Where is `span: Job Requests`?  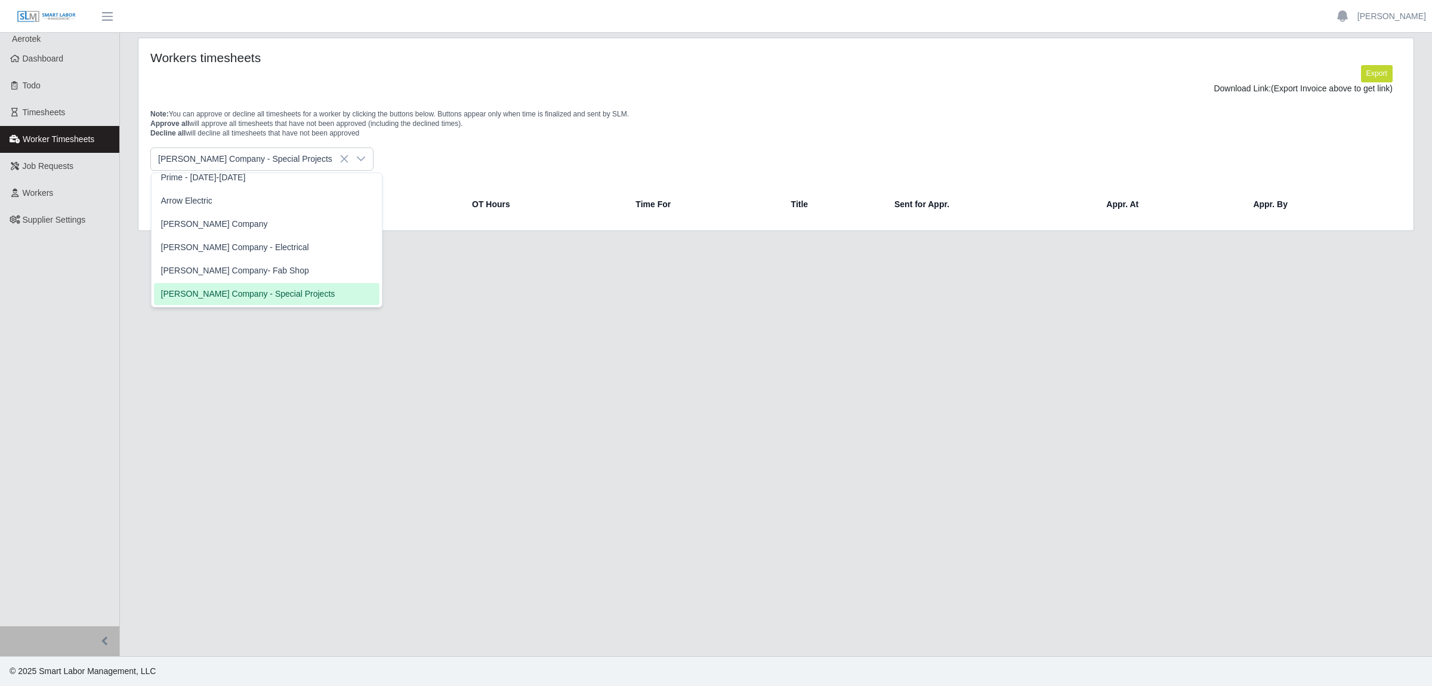 span: Job Requests is located at coordinates (48, 166).